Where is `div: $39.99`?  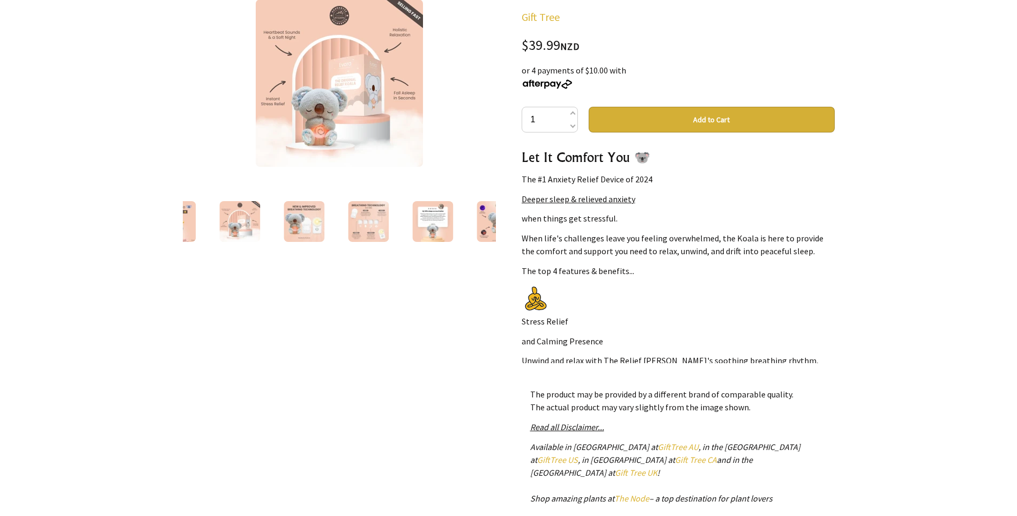
div: $39.99 is located at coordinates (678, 46).